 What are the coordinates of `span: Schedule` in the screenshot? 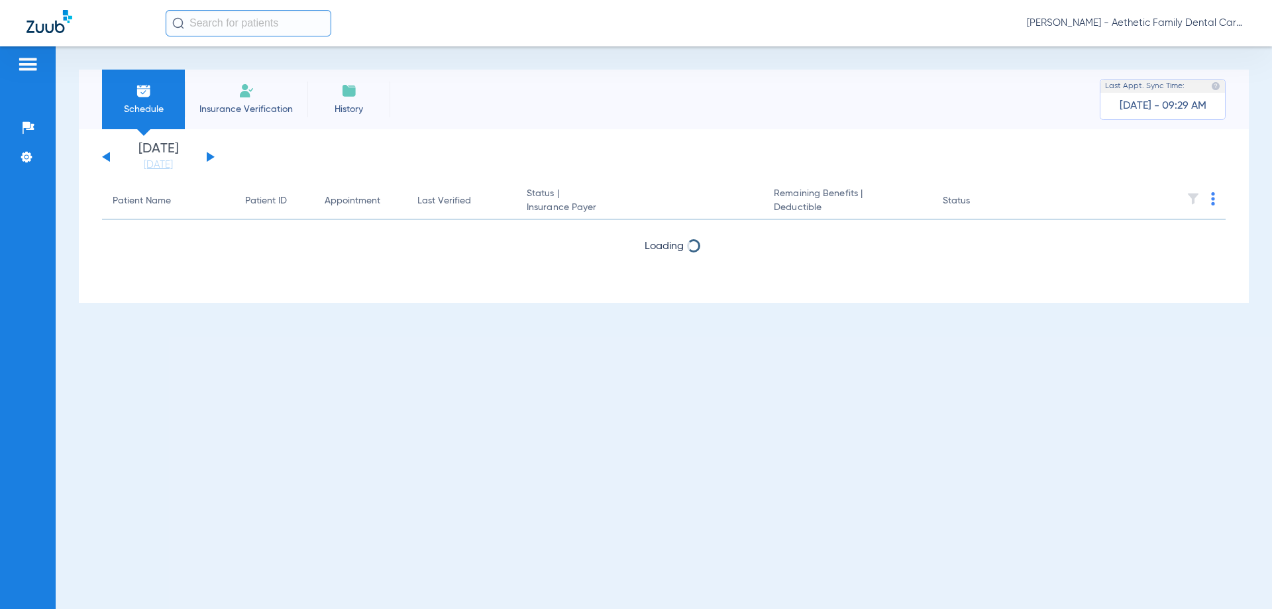 It's located at (143, 109).